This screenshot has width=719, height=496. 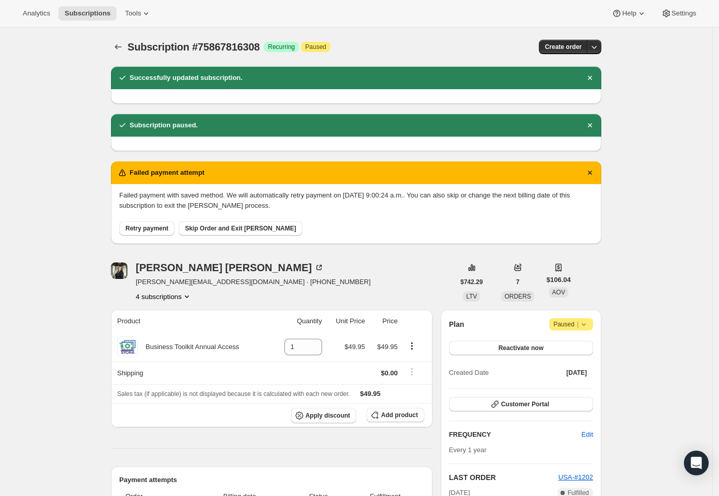 What do you see at coordinates (558, 293) in the screenshot?
I see `span: AOV` at bounding box center [558, 293].